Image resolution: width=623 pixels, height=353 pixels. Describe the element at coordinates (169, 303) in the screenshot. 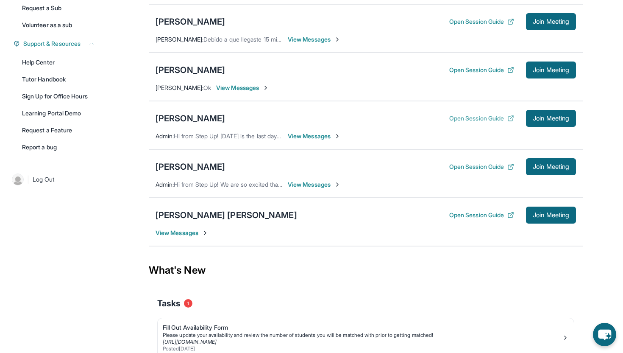

I see `span: Tasks` at that location.